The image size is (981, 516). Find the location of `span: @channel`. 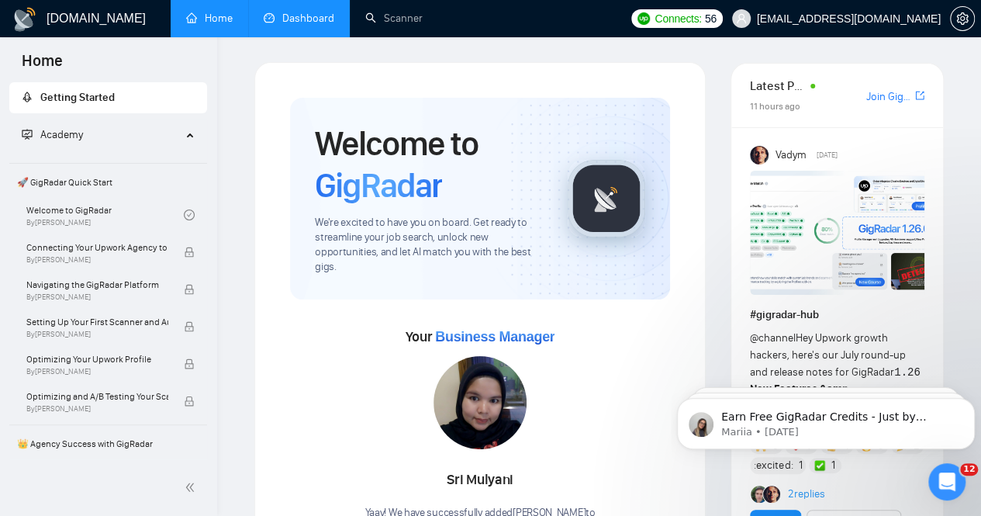

span: @channel is located at coordinates (773, 337).